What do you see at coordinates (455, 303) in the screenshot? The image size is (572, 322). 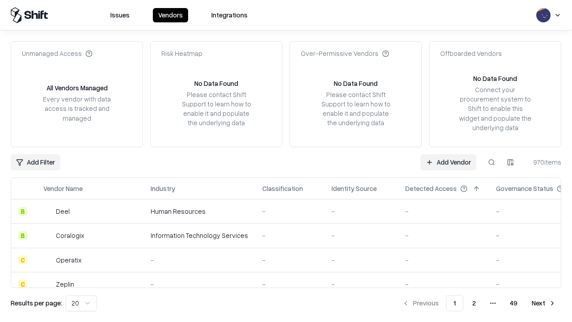 I see `button: 1` at bounding box center [455, 303].